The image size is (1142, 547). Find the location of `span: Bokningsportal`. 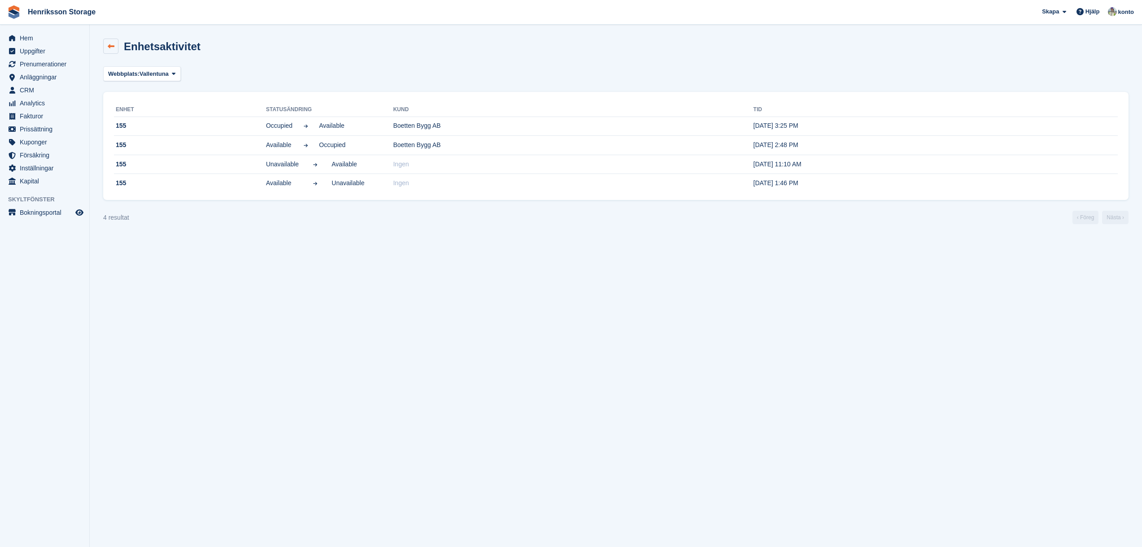

span: Bokningsportal is located at coordinates (47, 213).